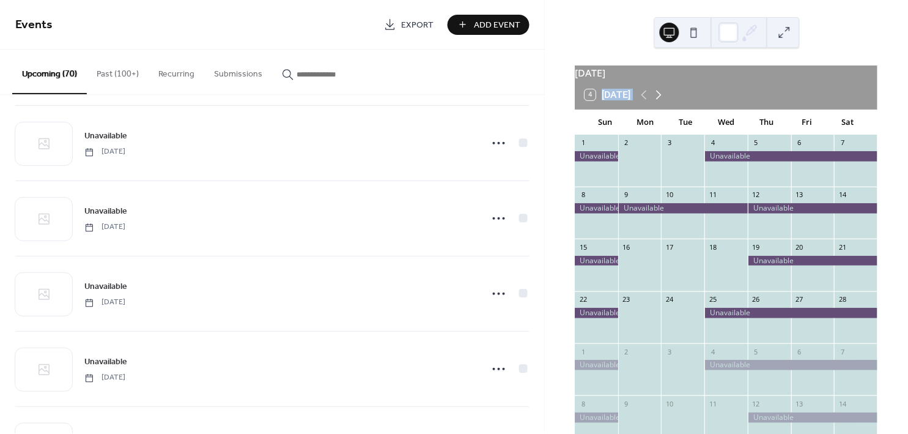 The image size is (908, 434). Describe the element at coordinates (646, 122) in the screenshot. I see `div: Mon` at that location.